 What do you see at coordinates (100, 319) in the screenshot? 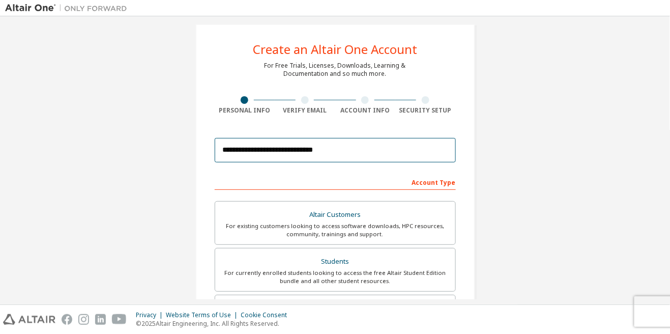
I see `img: linkedin.svg` at bounding box center [100, 319].